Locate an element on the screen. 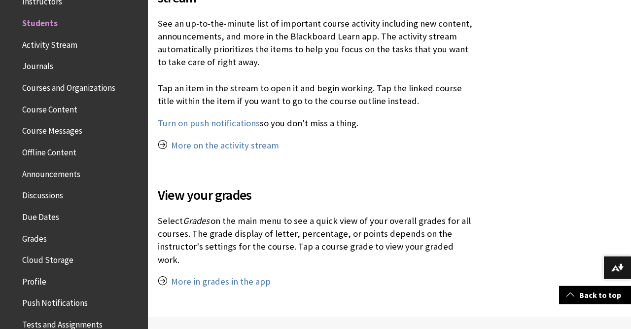 This screenshot has width=631, height=329. span: Journals is located at coordinates (37, 65).